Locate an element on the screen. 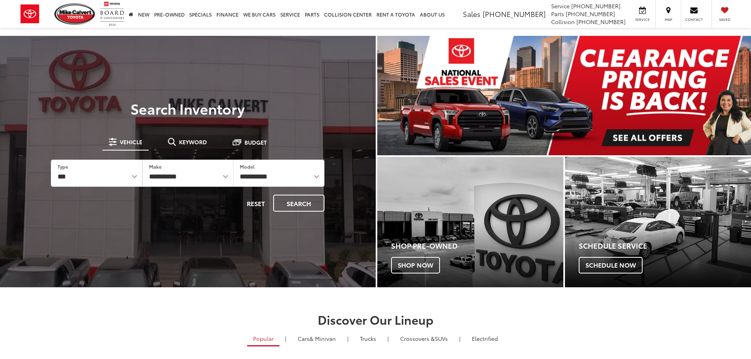 This screenshot has height=359, width=751. a: SUVs is located at coordinates (424, 339).